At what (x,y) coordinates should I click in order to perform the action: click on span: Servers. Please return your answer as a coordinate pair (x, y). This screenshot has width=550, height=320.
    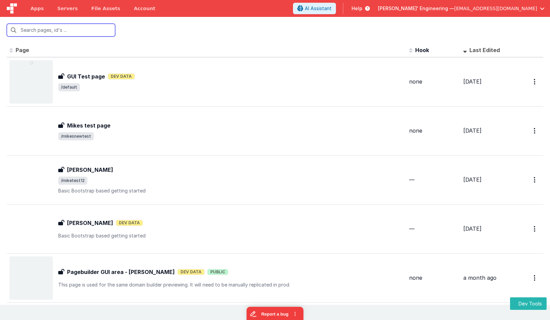
    Looking at the image, I should click on (67, 8).